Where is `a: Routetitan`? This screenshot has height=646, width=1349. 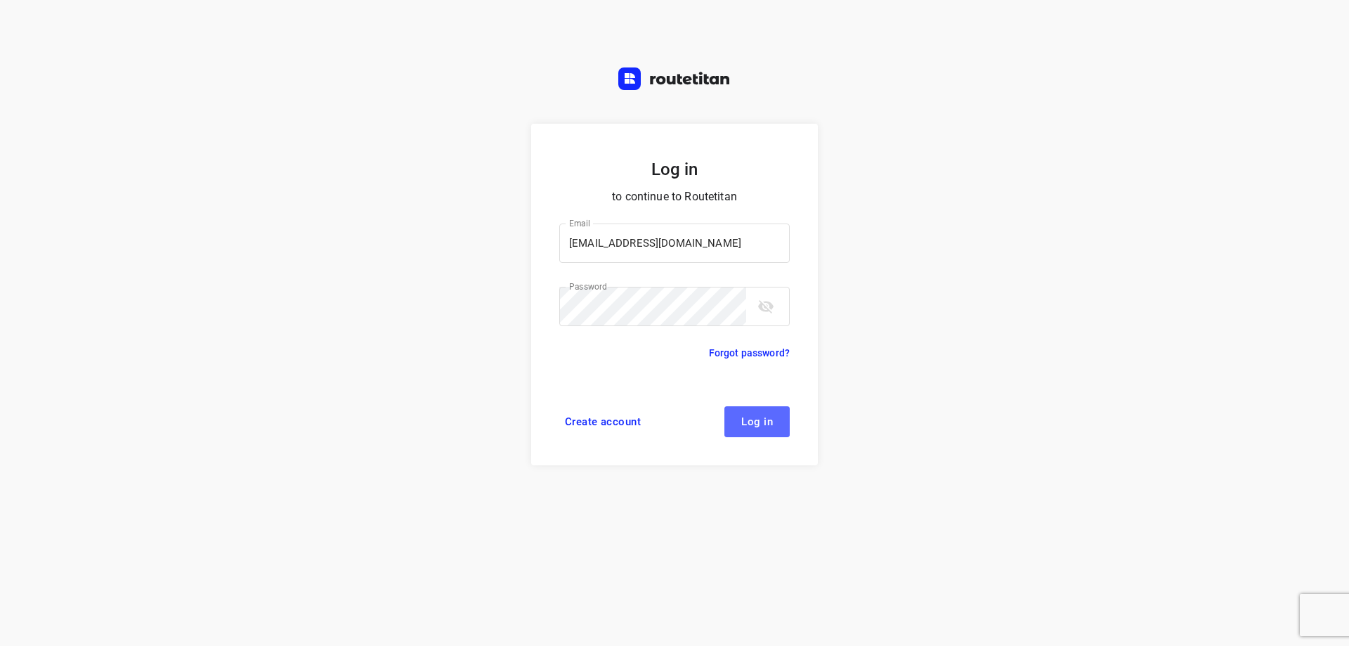 a: Routetitan is located at coordinates (675, 80).